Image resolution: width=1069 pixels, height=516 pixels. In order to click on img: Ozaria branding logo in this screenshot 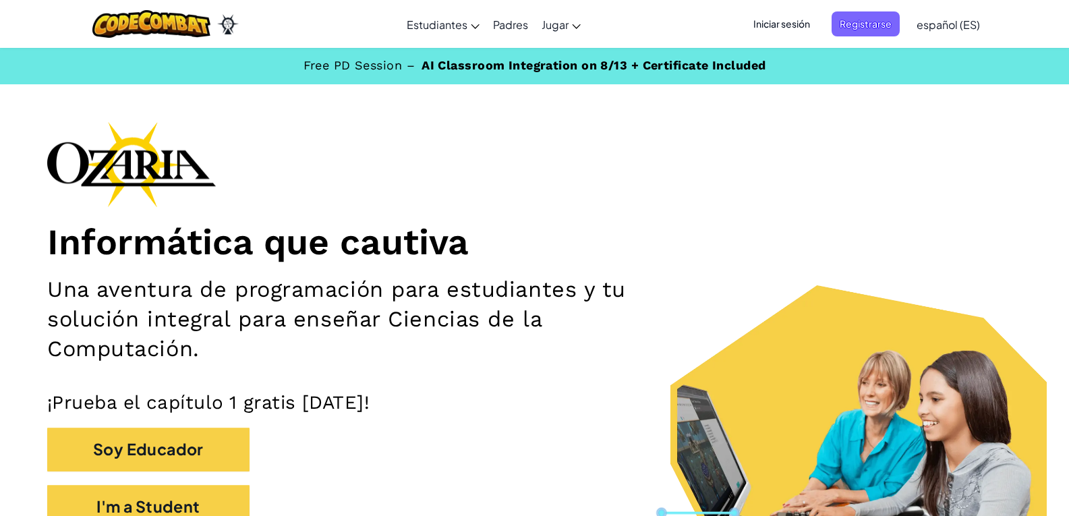, I will do `click(132, 165)`.